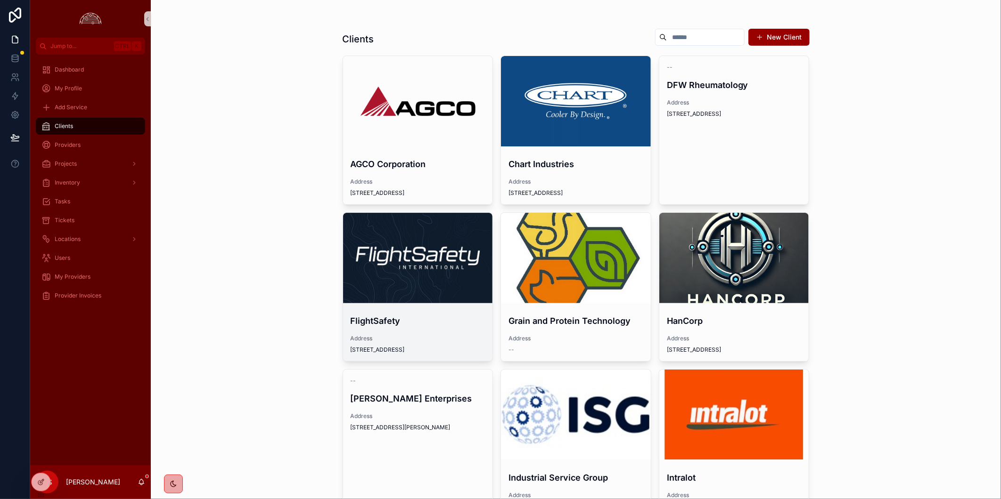  Describe the element at coordinates (123, 46) in the screenshot. I see `span: Ctrl` at that location.